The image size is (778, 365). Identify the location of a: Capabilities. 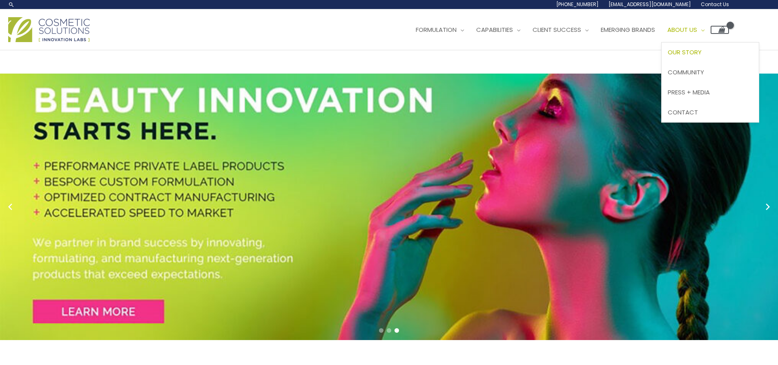
(498, 30).